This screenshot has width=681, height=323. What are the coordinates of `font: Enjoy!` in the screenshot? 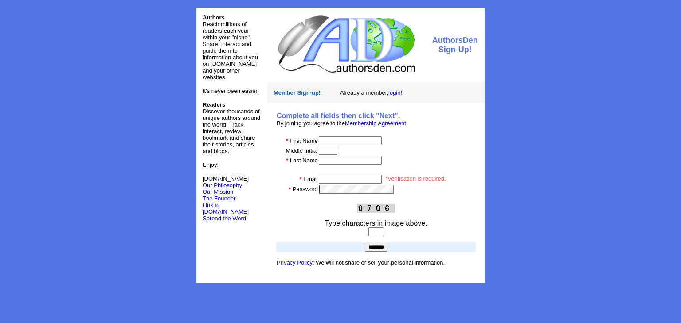 It's located at (210, 165).